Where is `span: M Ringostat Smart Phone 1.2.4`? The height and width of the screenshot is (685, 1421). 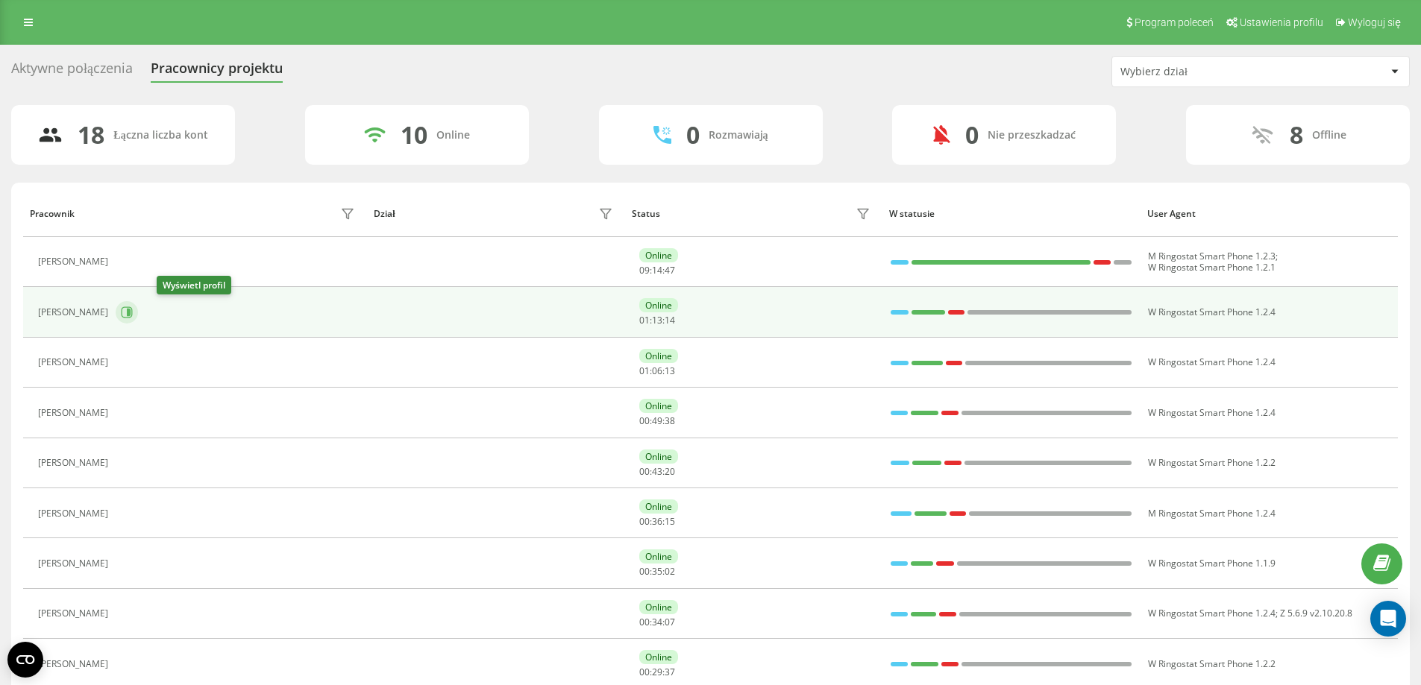
span: M Ringostat Smart Phone 1.2.4 is located at coordinates (1211, 513).